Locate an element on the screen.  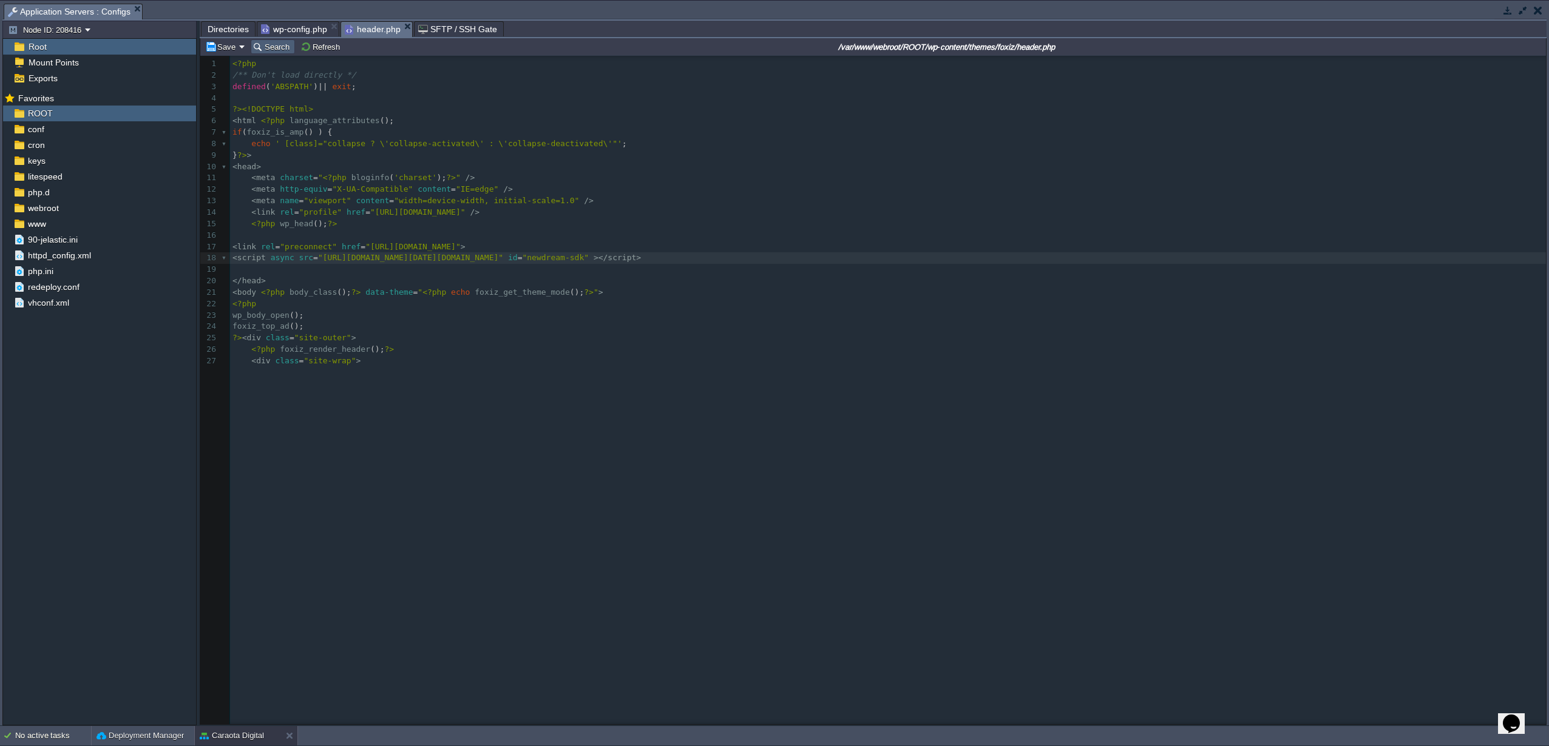
div: 15 is located at coordinates (209, 224).